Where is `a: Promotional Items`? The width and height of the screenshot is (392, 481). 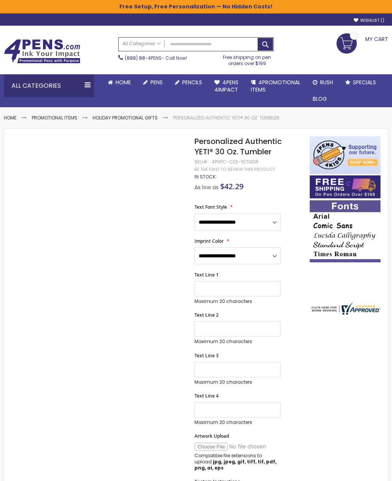 a: Promotional Items is located at coordinates (54, 118).